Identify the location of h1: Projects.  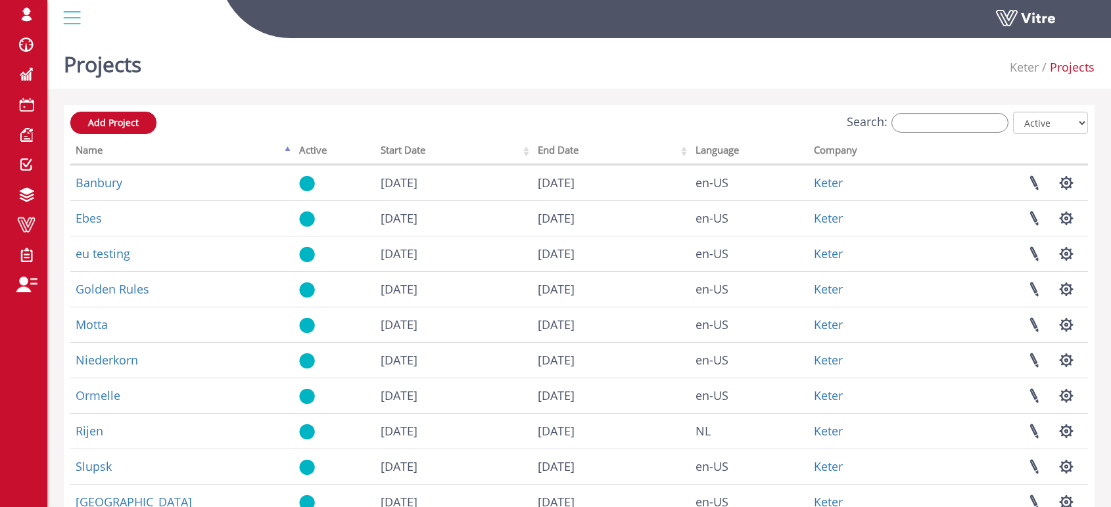
(103, 60).